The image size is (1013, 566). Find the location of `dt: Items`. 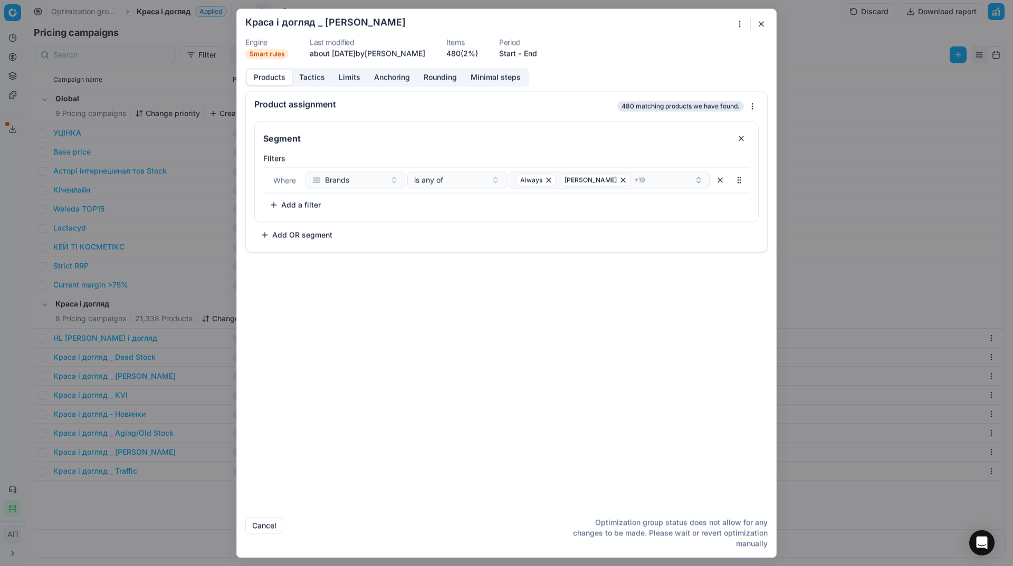

dt: Items is located at coordinates (462, 42).